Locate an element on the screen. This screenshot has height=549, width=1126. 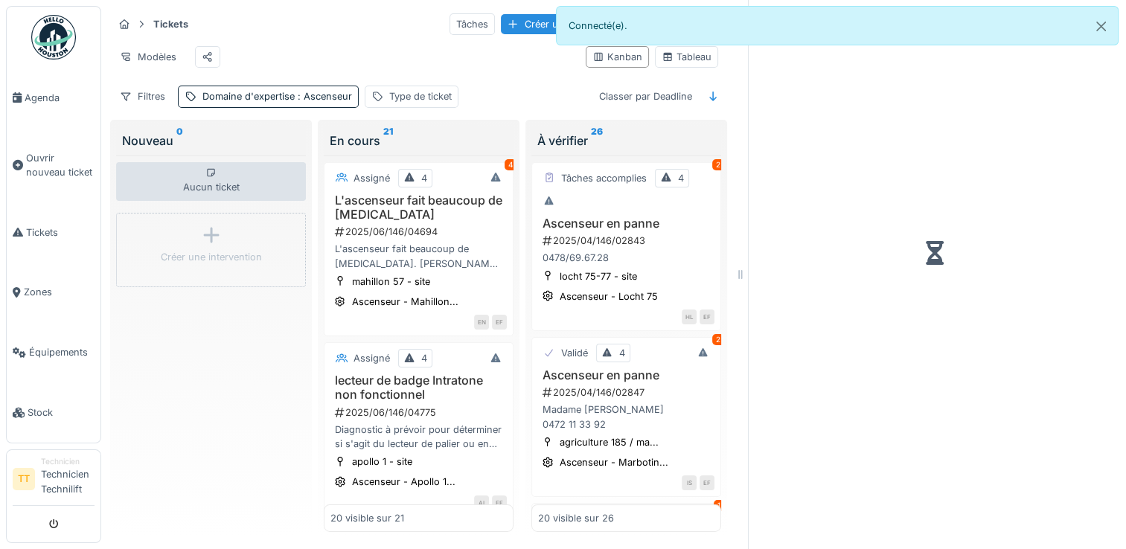
div: 0478/69.67.28 is located at coordinates (626, 258).